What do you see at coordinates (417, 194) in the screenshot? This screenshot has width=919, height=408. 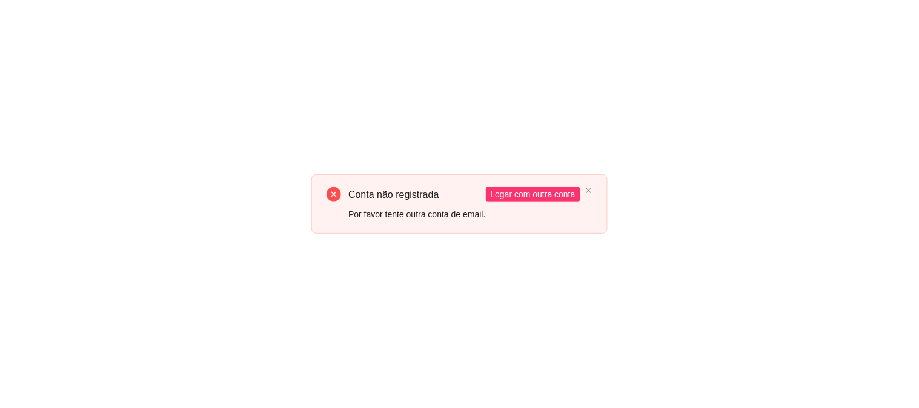 I see `div: Conta não registrada` at bounding box center [417, 194].